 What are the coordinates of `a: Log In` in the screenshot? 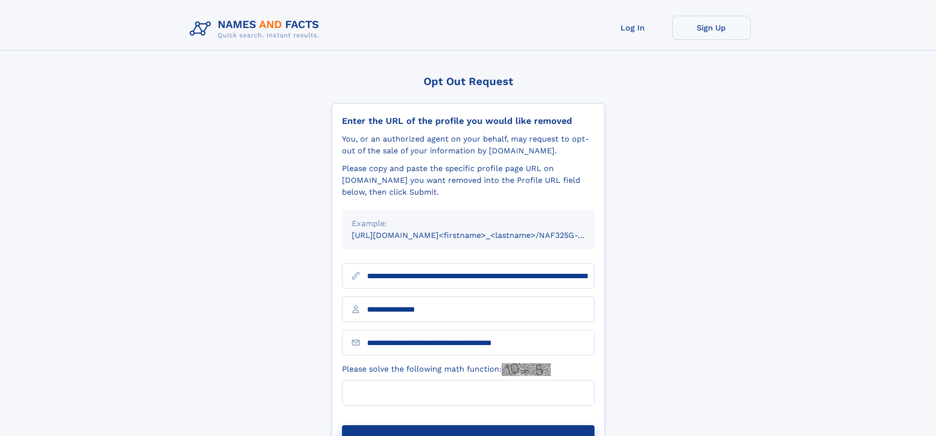 It's located at (633, 28).